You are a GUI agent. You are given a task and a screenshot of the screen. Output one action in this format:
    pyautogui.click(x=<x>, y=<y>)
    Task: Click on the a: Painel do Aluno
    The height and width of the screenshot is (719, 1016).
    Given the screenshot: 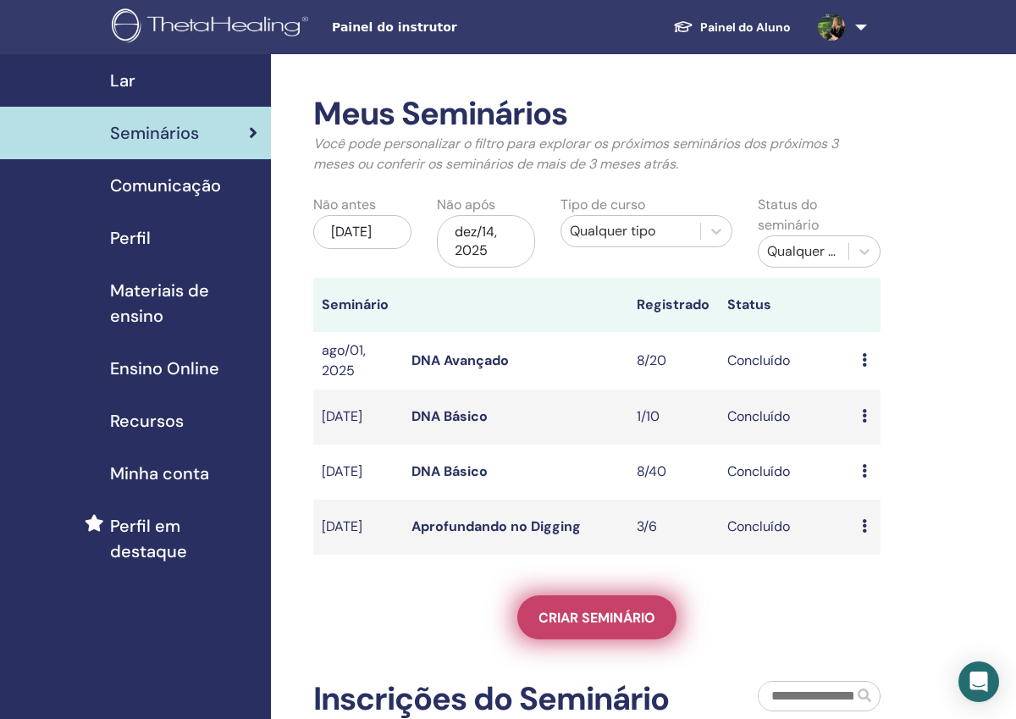 What is the action you would take?
    pyautogui.click(x=732, y=27)
    